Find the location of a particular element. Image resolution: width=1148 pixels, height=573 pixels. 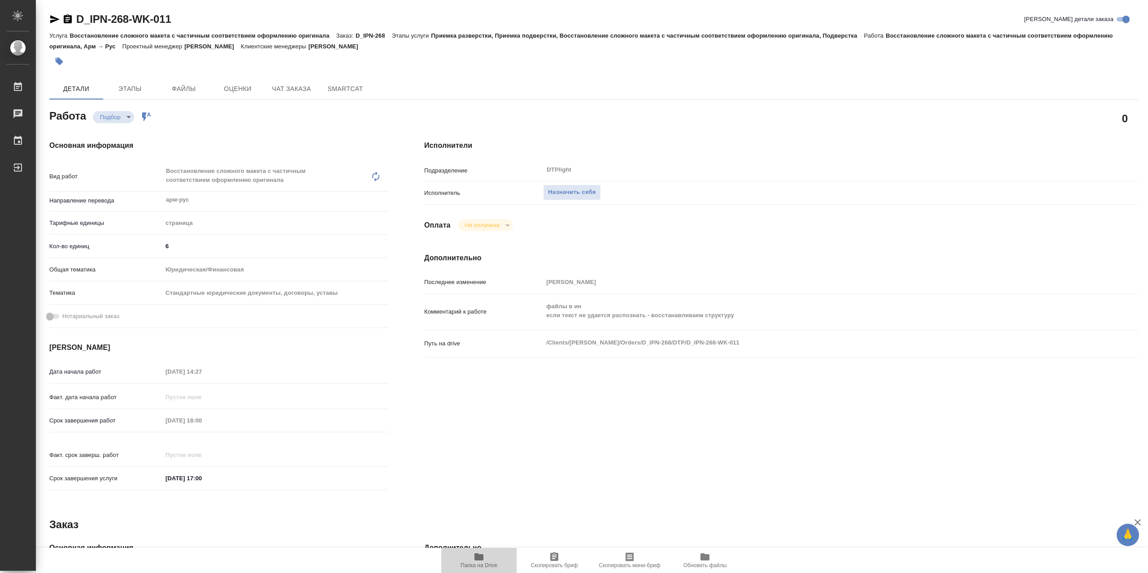

span: SmartCat is located at coordinates (345, 89).